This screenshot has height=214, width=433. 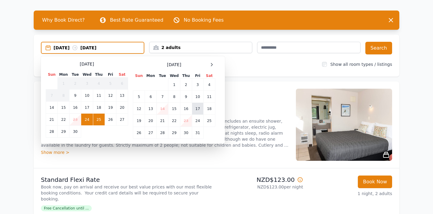 I want to click on p: Best Rate Guaranteed, so click(x=137, y=20).